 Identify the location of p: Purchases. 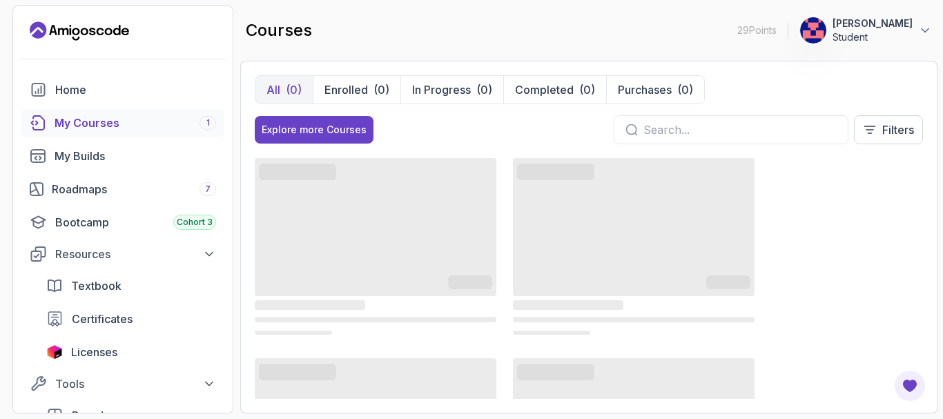
(644, 90).